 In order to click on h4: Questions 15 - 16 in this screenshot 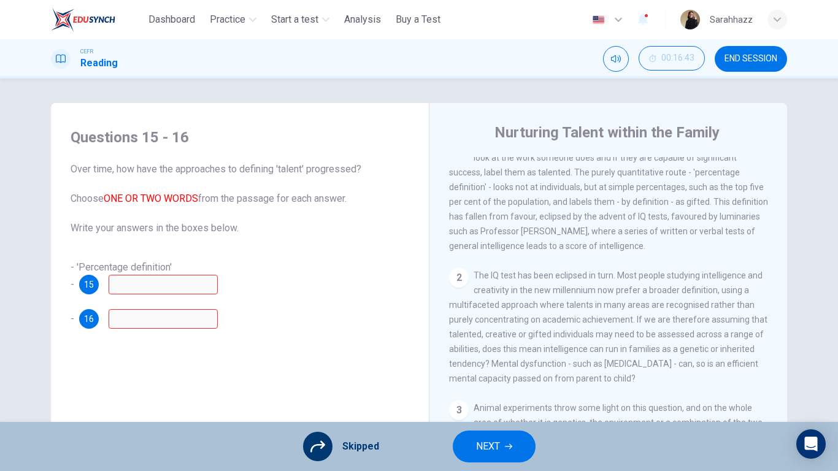, I will do `click(240, 137)`.